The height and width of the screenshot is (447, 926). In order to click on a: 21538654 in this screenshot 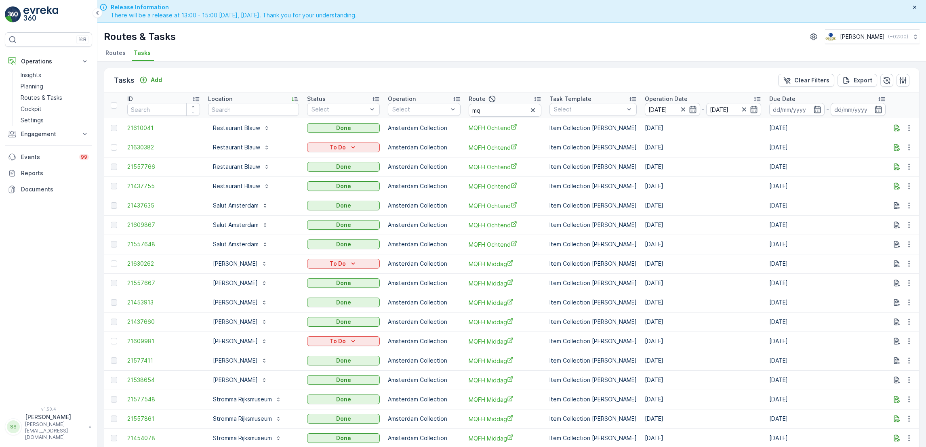, I will do `click(164, 380)`.